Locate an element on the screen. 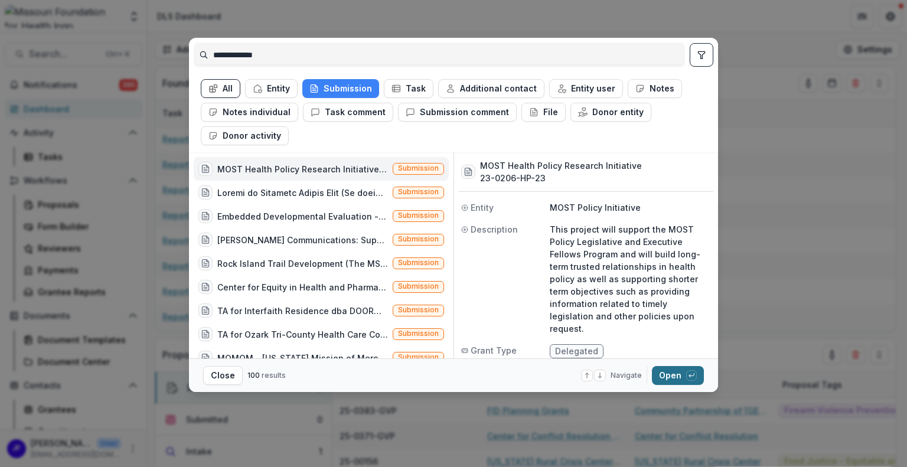 Image resolution: width=907 pixels, height=467 pixels. button: Entity user is located at coordinates (586, 89).